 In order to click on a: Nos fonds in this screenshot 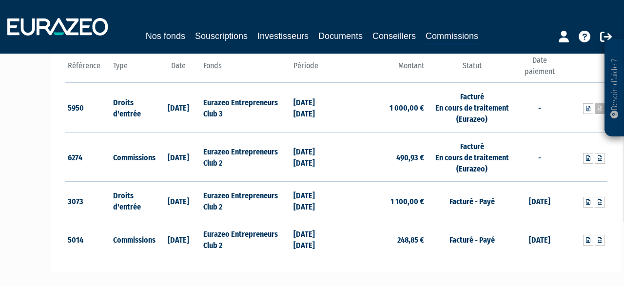, I will do `click(165, 36)`.